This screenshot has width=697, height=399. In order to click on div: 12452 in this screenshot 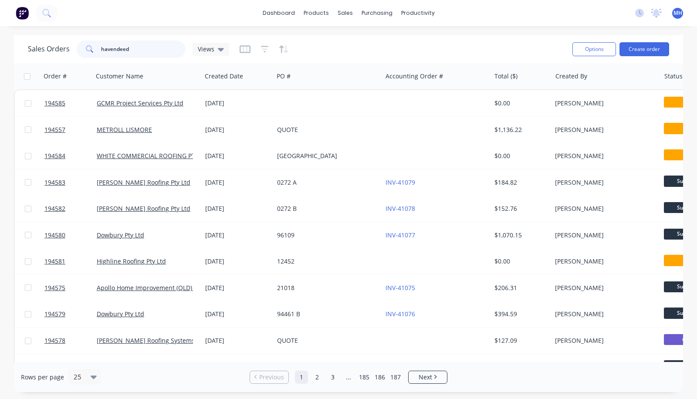, I will do `click(325, 261)`.